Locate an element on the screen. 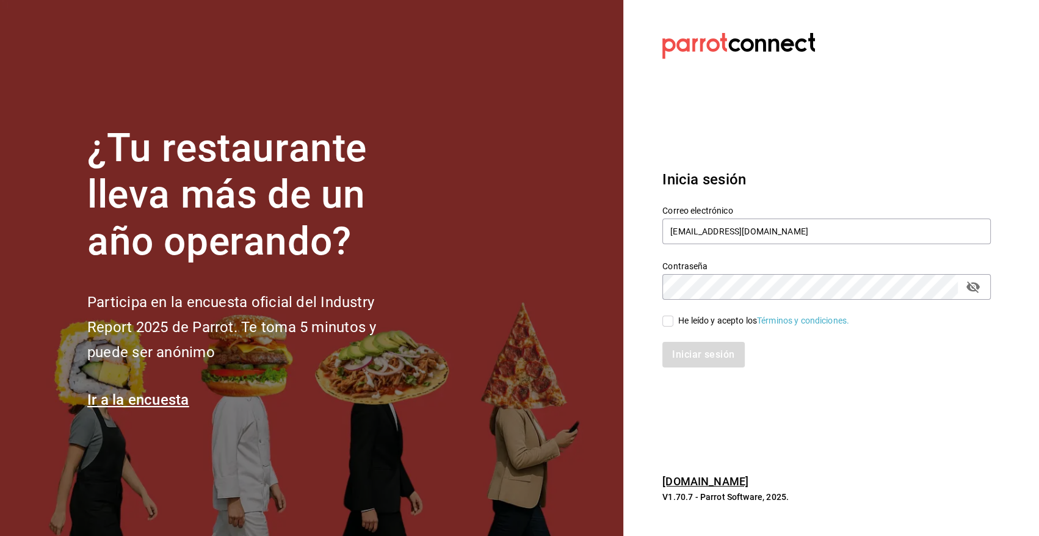  label: Correo electrónico is located at coordinates (826, 210).